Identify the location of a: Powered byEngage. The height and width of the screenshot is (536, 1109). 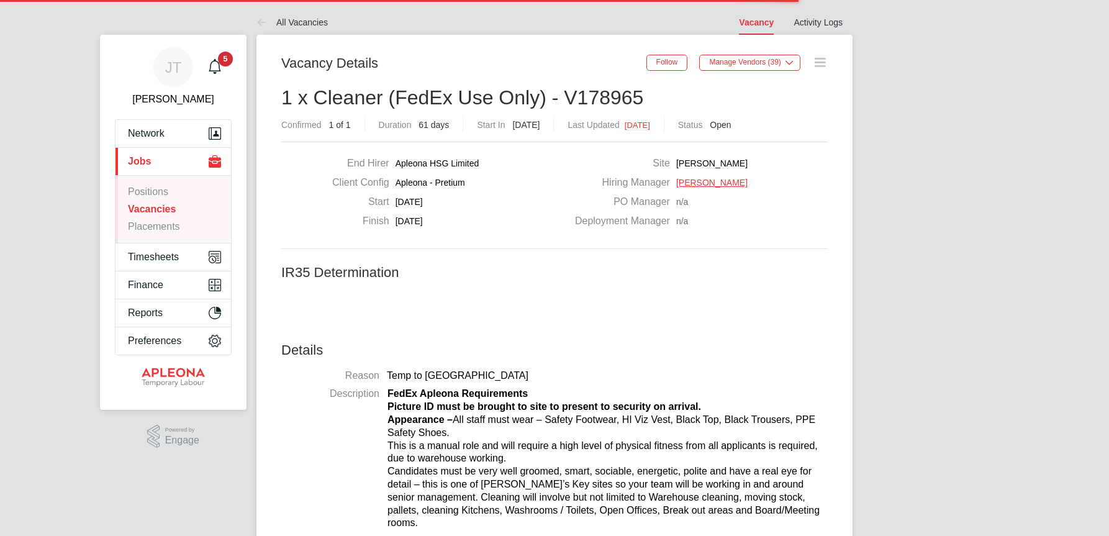
(173, 436).